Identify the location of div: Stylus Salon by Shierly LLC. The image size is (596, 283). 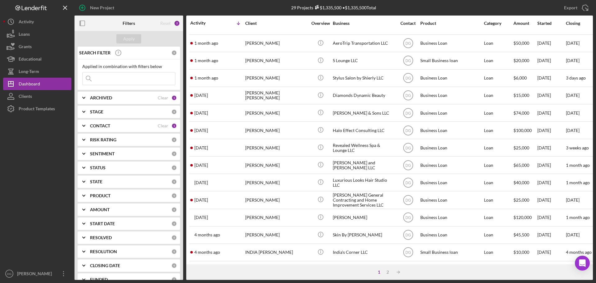
(364, 78).